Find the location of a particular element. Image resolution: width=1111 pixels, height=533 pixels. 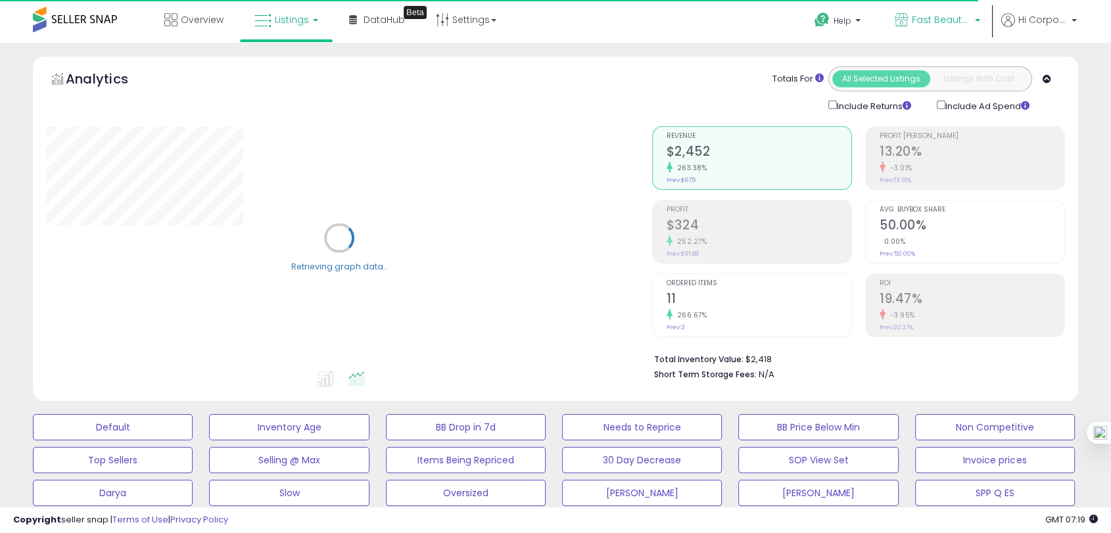

small: 0.00% is located at coordinates (893, 241).